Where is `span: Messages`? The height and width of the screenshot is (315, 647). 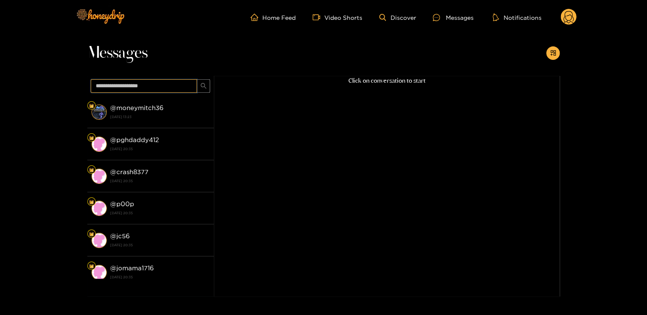 span: Messages is located at coordinates (117, 53).